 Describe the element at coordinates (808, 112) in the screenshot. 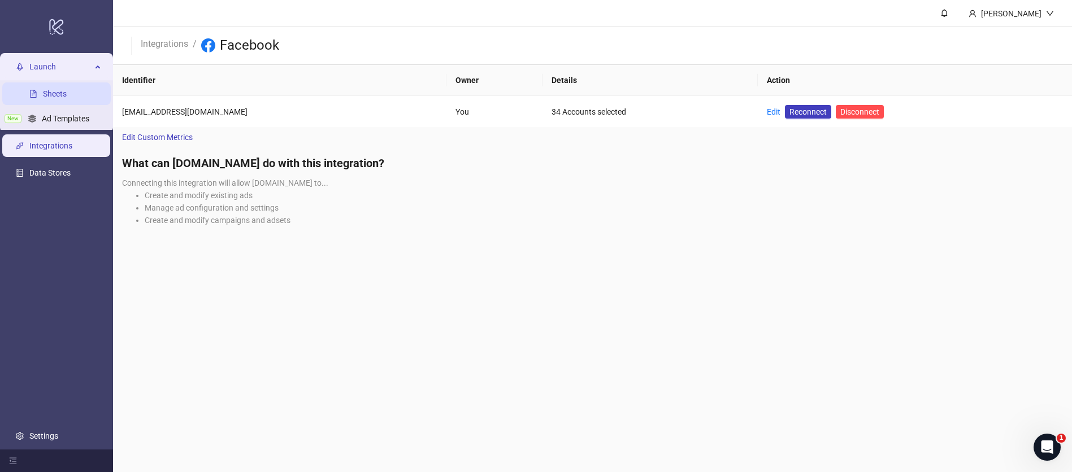

I see `a: Reconnect` at that location.